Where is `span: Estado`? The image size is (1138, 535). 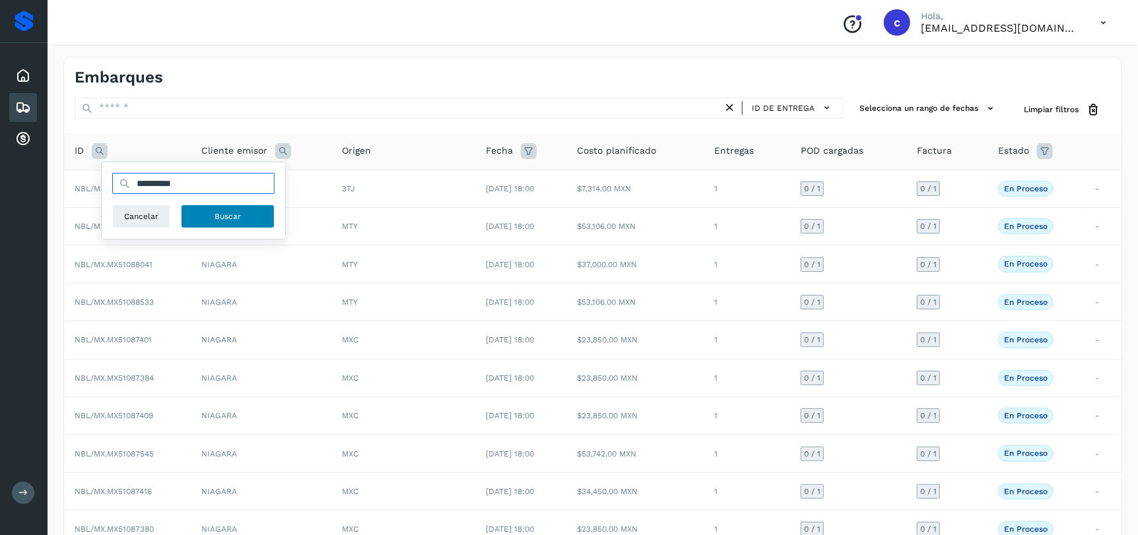 span: Estado is located at coordinates (1013, 151).